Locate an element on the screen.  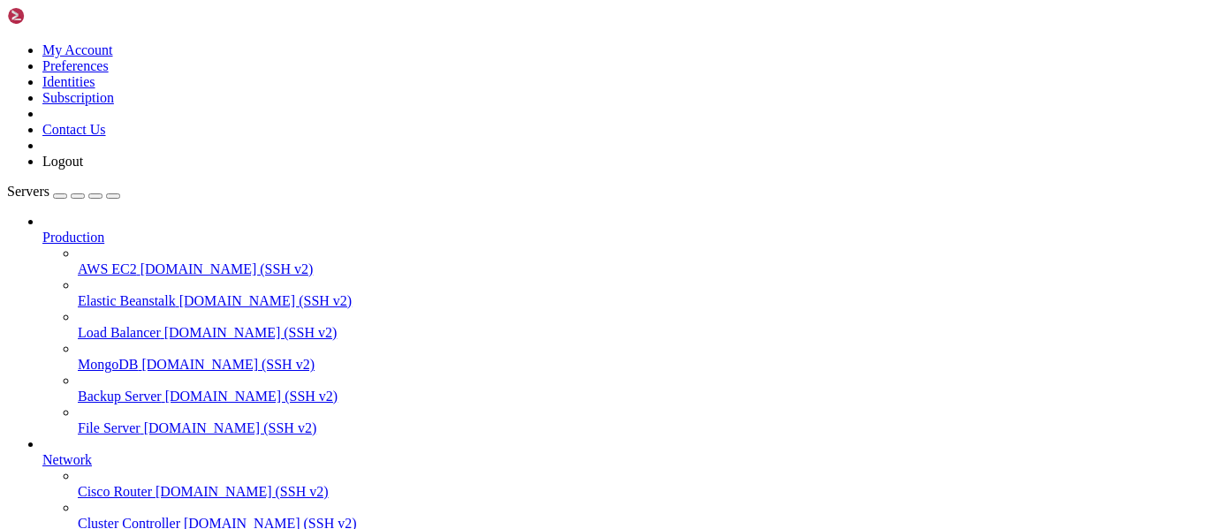
a: Identities is located at coordinates (69, 81).